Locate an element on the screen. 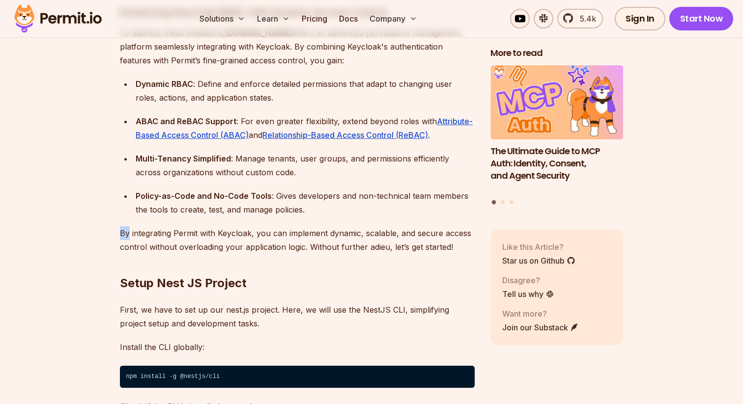  span: 5.4k is located at coordinates (585, 19).